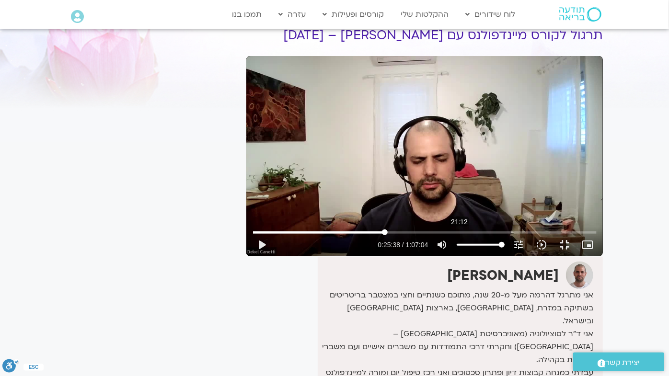 This screenshot has width=669, height=376. I want to click on a: תמכו בנו, so click(247, 14).